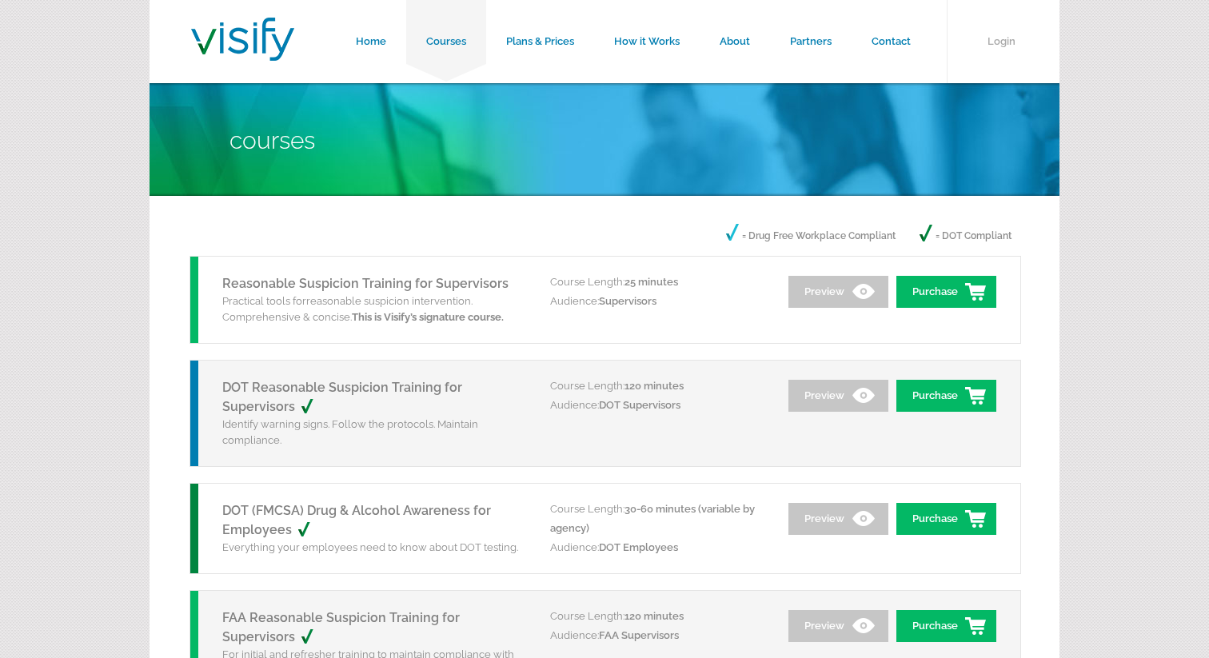  What do you see at coordinates (272, 140) in the screenshot?
I see `span: Courses` at bounding box center [272, 140].